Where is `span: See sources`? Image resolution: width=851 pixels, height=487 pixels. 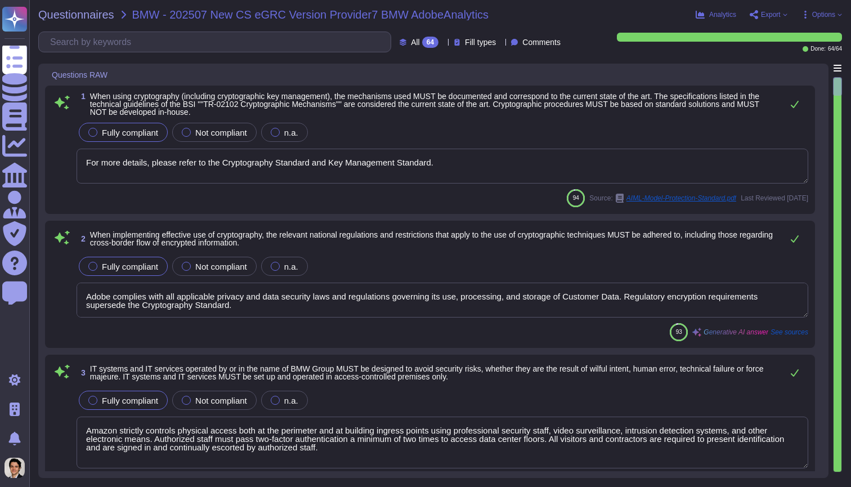 span: See sources is located at coordinates (789, 332).